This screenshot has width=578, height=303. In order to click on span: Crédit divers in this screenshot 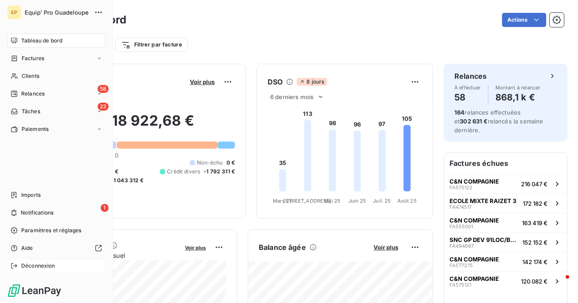, I will do `click(183, 171)`.